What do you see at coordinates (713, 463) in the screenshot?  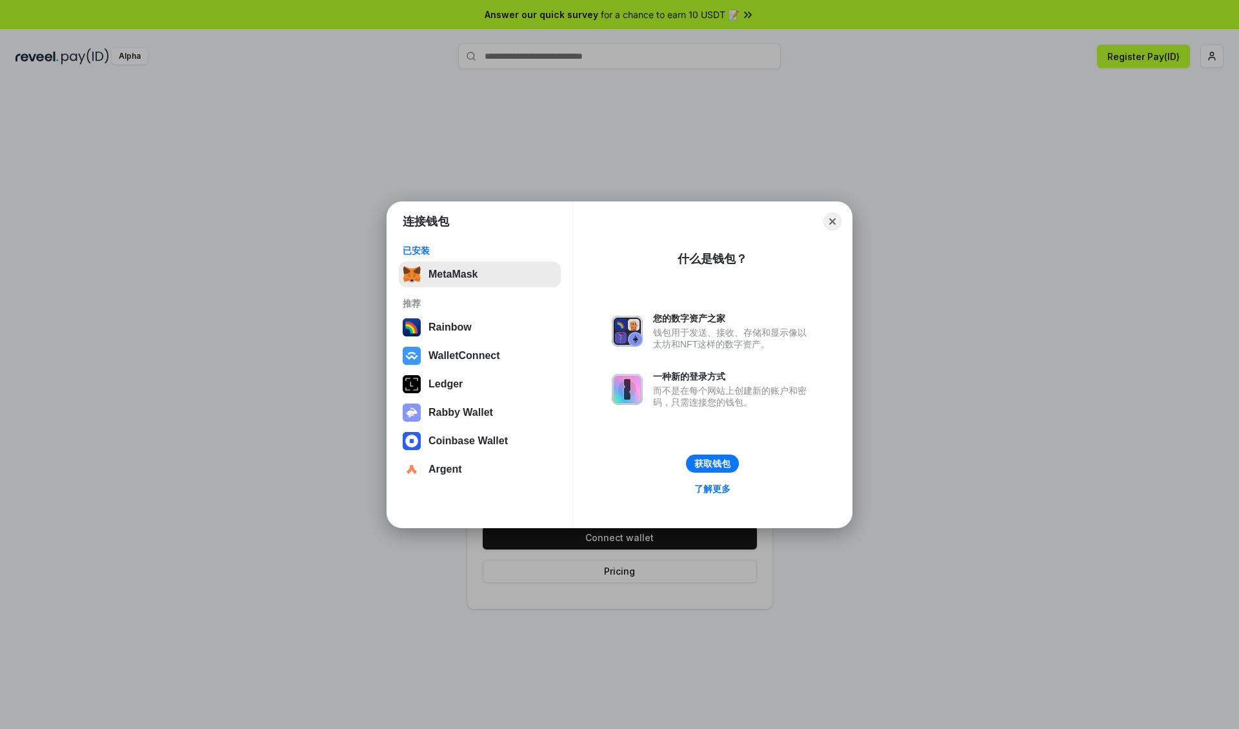 I see `div: 获取钱包` at bounding box center [713, 463].